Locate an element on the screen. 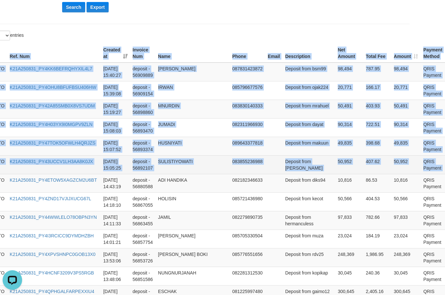 This screenshot has height=295, width=445. th: Net Amount is located at coordinates (349, 53).